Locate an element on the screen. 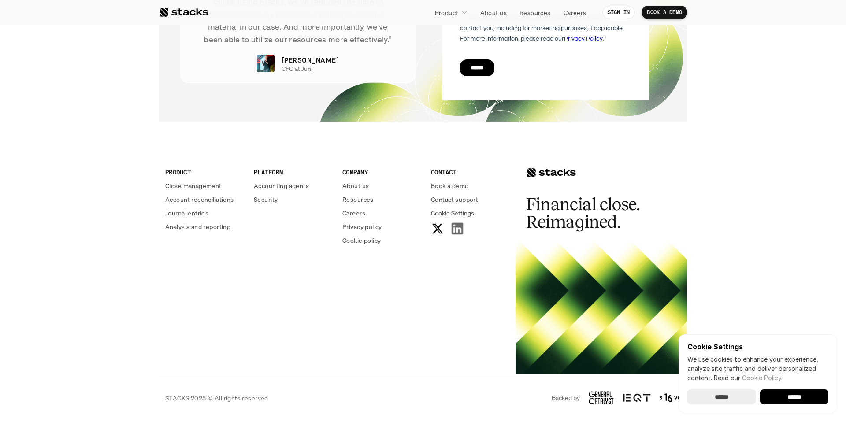  p: Cookie Settings is located at coordinates (758, 347).